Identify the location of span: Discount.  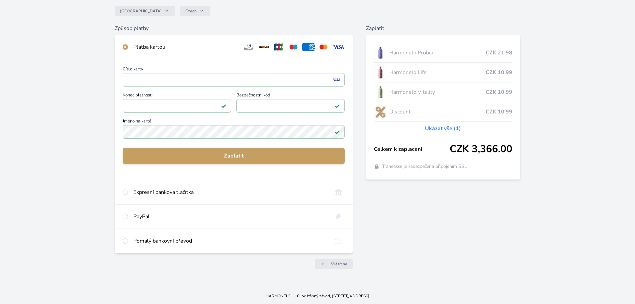
(436, 112).